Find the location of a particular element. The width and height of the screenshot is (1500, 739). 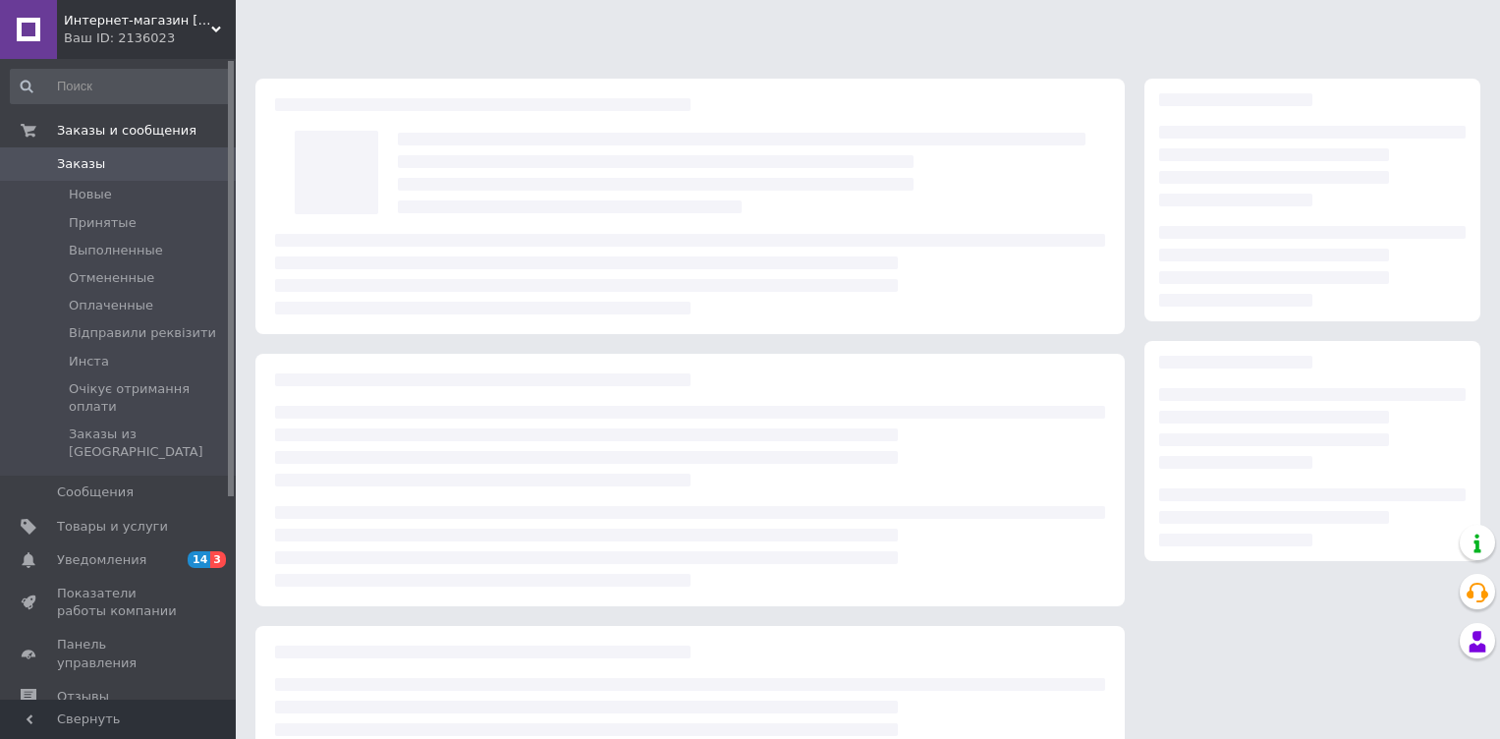

span: Товары и услуги is located at coordinates (112, 526).